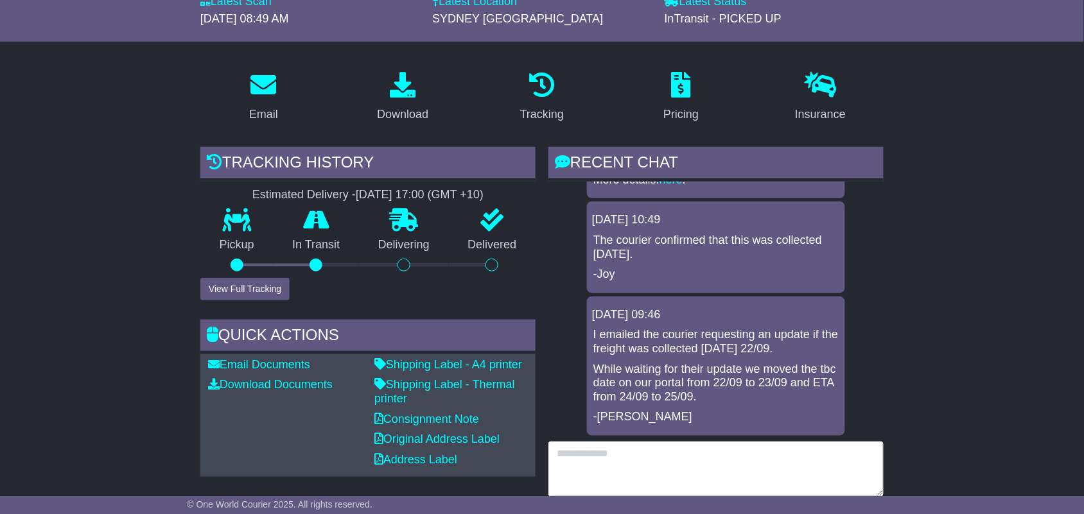 Image resolution: width=1084 pixels, height=514 pixels. What do you see at coordinates (237, 245) in the screenshot?
I see `p: Pickup` at bounding box center [237, 245].